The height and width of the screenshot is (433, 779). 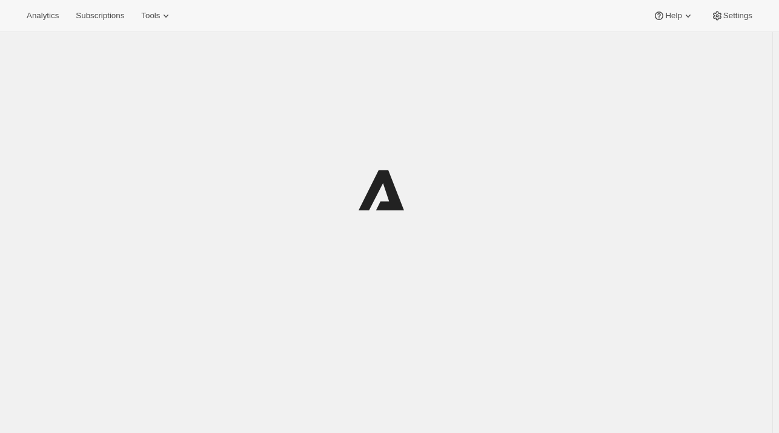 I want to click on span: Help, so click(x=673, y=16).